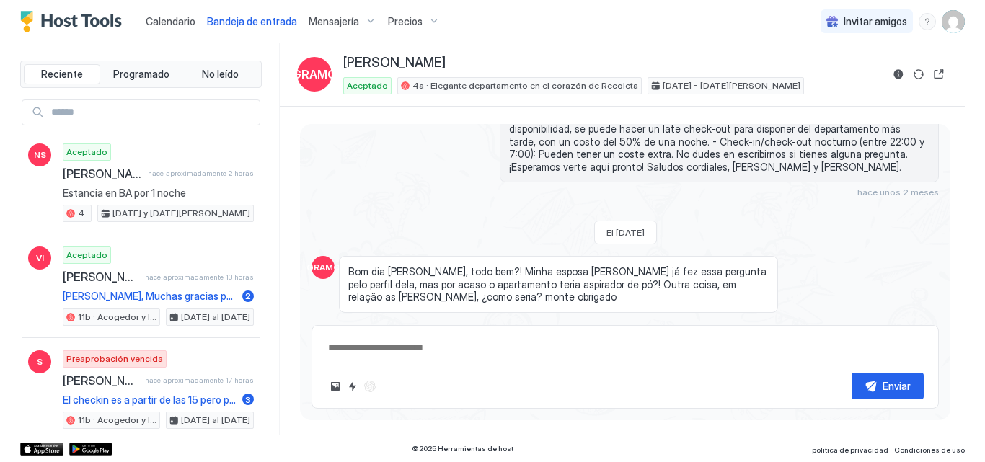 This screenshot has width=985, height=462. Describe the element at coordinates (220, 74) in the screenshot. I see `font: No leído` at that location.